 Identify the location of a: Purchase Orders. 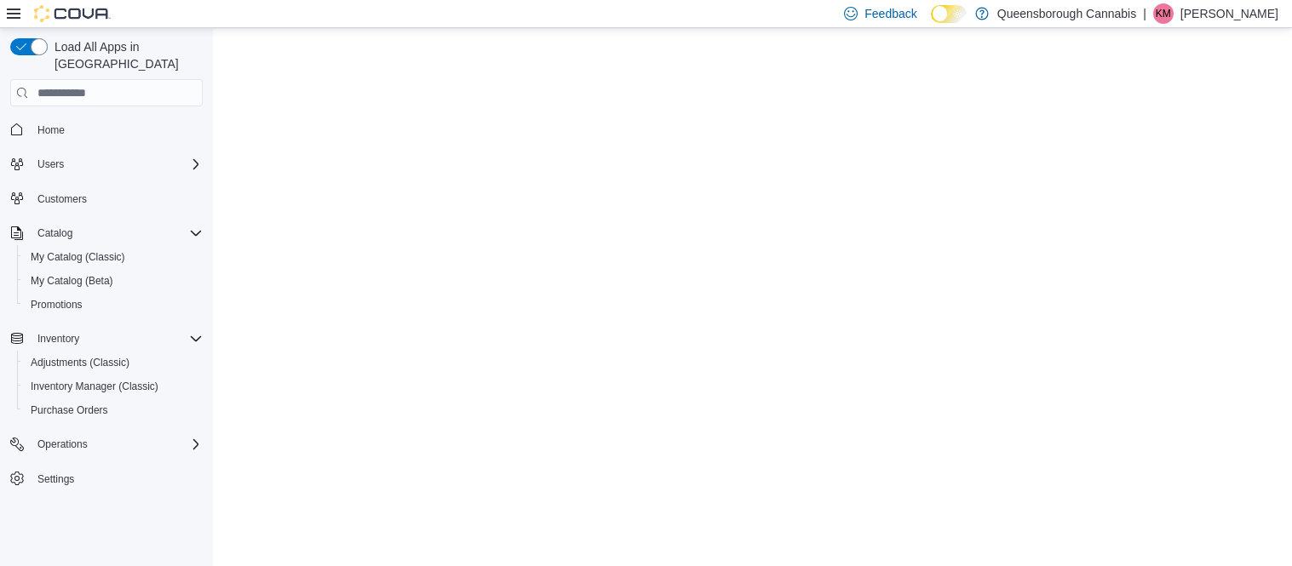
(69, 411).